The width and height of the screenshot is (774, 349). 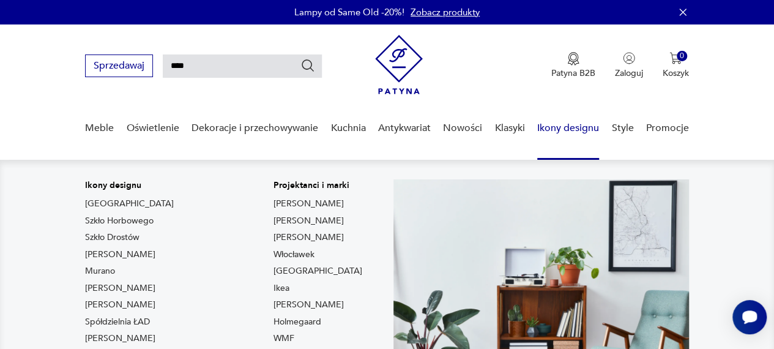 What do you see at coordinates (668, 128) in the screenshot?
I see `a: Promocje` at bounding box center [668, 128].